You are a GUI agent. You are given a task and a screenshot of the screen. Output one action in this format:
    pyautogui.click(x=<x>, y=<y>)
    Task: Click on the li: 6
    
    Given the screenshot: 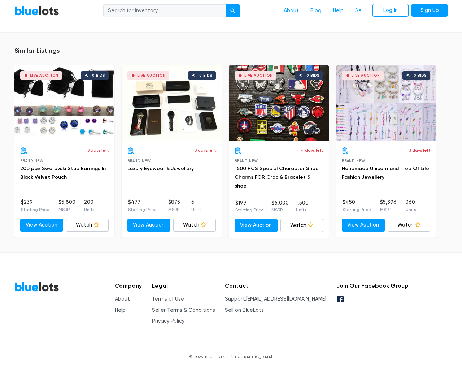 What is the action you would take?
    pyautogui.click(x=197, y=206)
    